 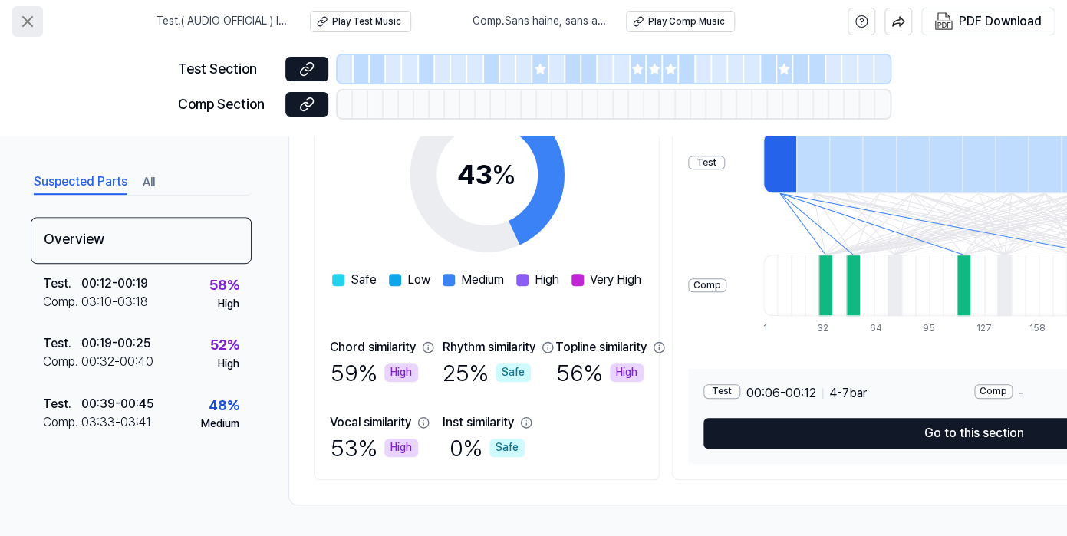 I want to click on span: Low, so click(x=419, y=280).